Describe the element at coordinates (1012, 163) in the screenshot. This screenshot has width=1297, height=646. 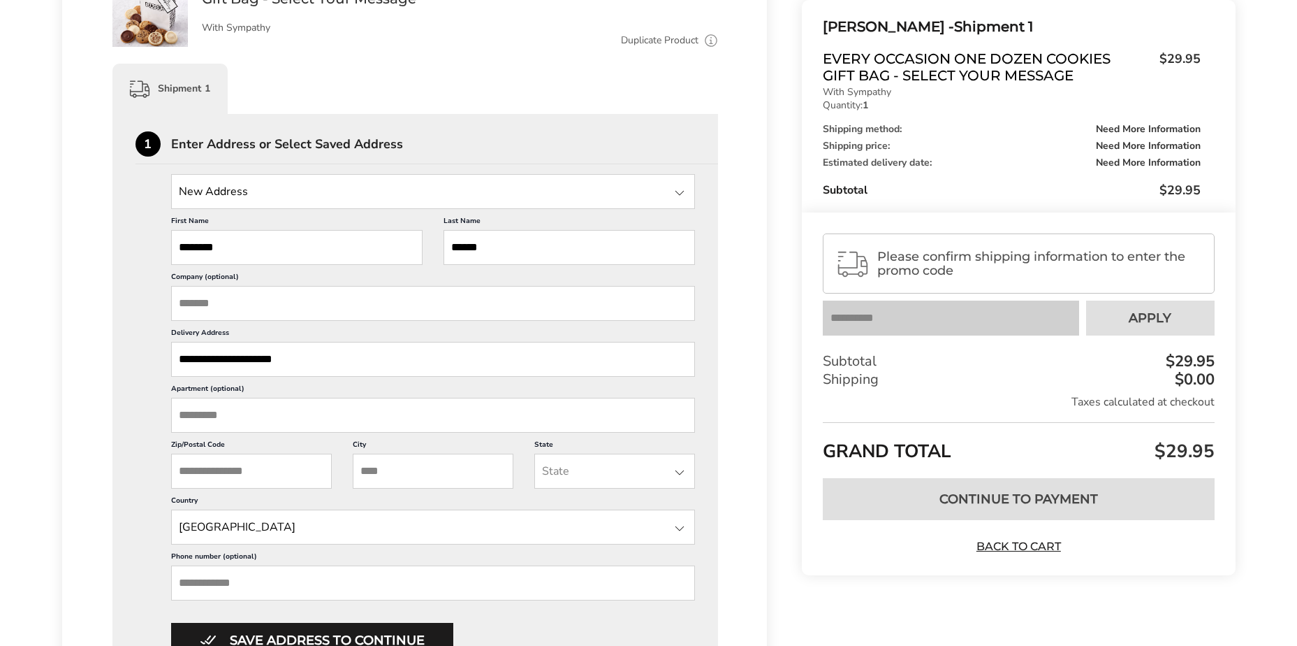
I see `div: Estimated delivery date:` at that location.